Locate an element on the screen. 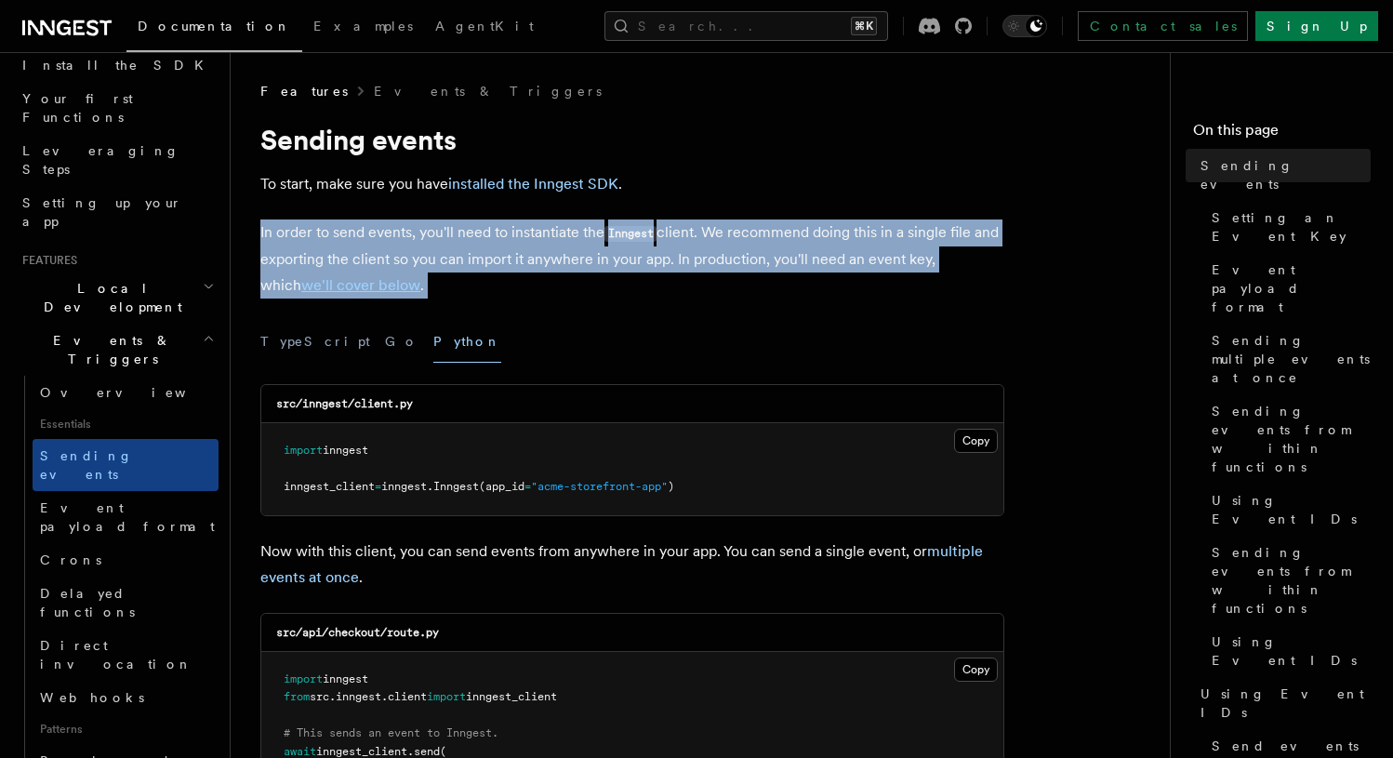  a: Leveraging Steps is located at coordinates (116, 160).